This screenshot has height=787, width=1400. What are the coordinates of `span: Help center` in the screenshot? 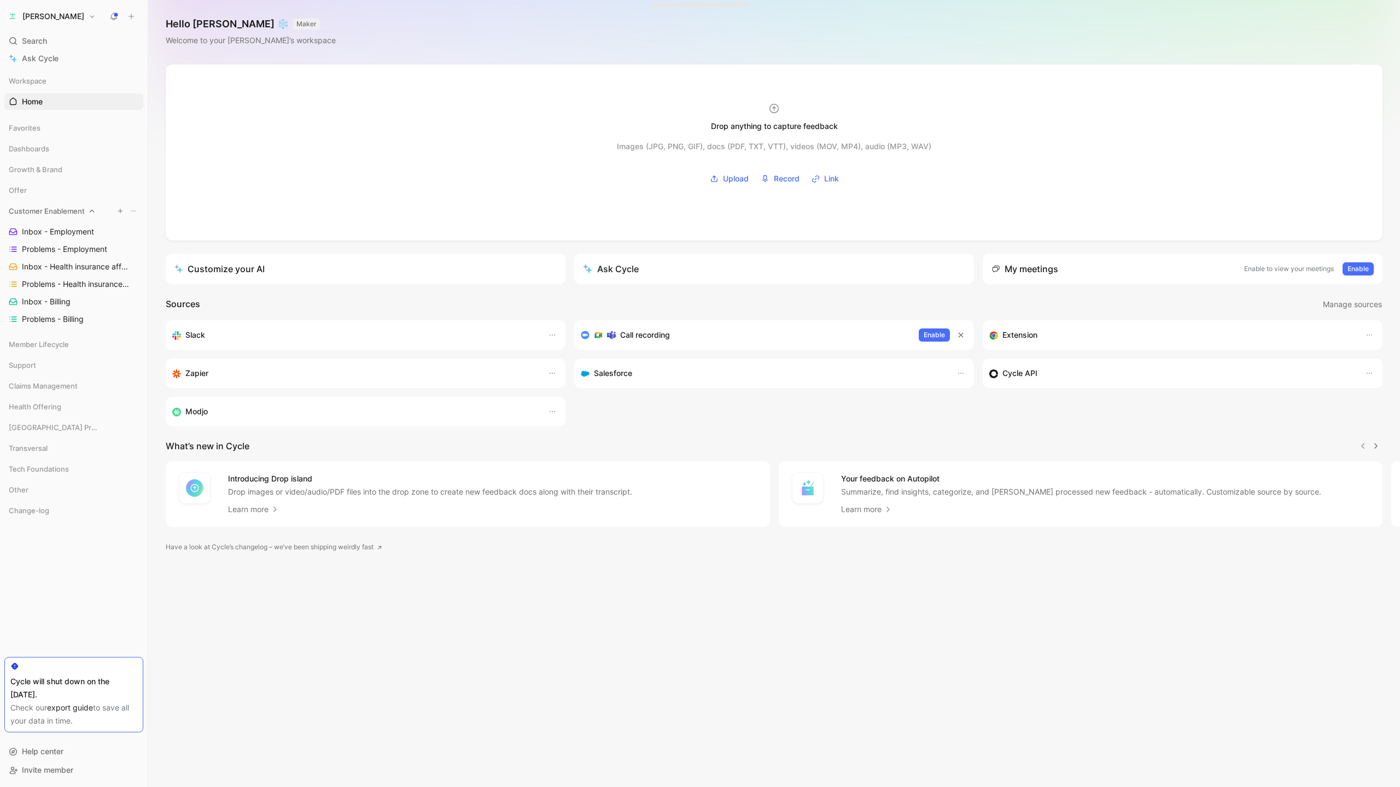 It's located at (43, 751).